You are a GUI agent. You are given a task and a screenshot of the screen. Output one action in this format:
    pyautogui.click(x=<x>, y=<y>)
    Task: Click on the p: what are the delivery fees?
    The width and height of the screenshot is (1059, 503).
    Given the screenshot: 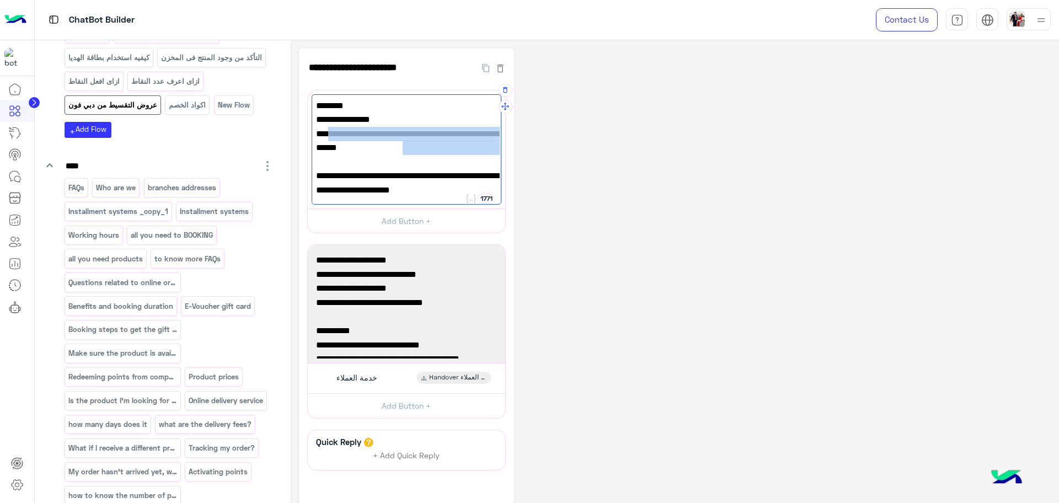 What is the action you would take?
    pyautogui.click(x=205, y=424)
    